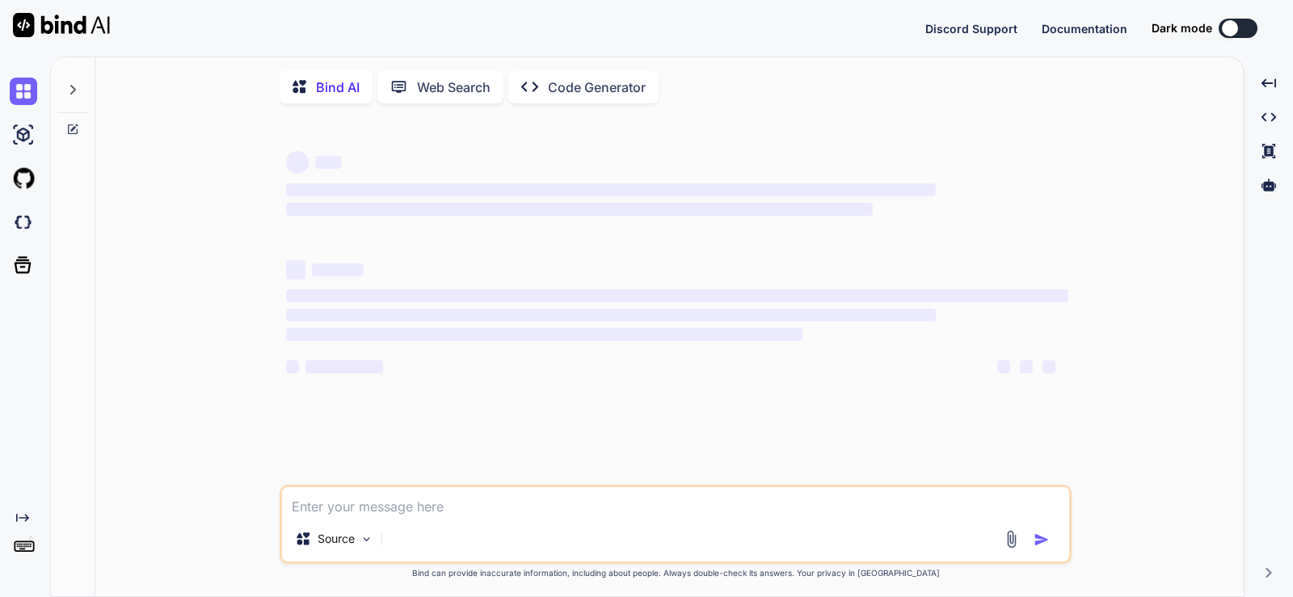 The image size is (1293, 597). Describe the element at coordinates (1085, 28) in the screenshot. I see `span: Documentation` at that location.